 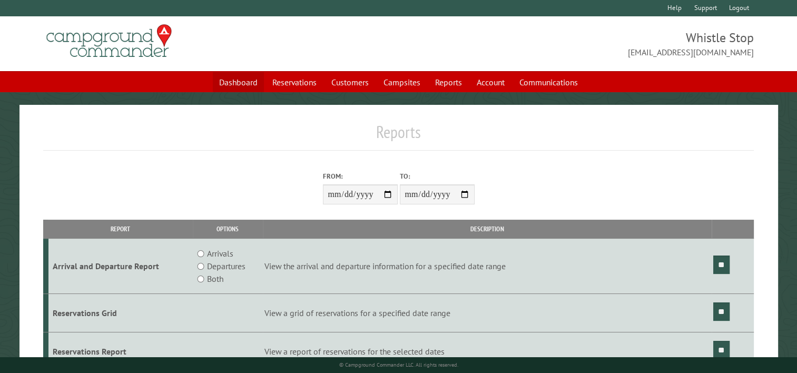 I want to click on td: View the arrival and departure information for a specified date range, so click(x=487, y=266).